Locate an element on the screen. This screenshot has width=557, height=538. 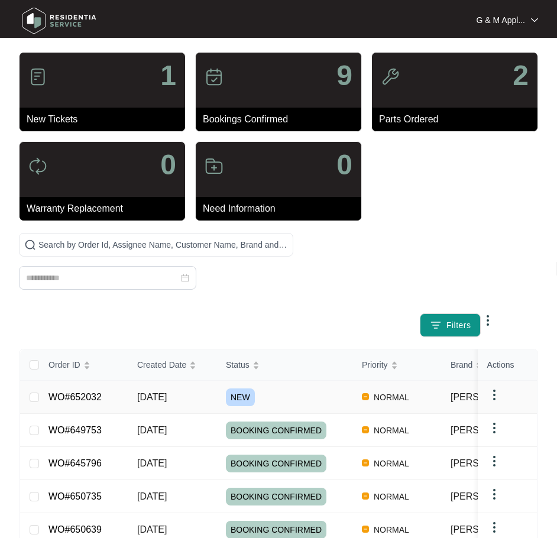
p: Bookings Confirmed is located at coordinates (282, 119).